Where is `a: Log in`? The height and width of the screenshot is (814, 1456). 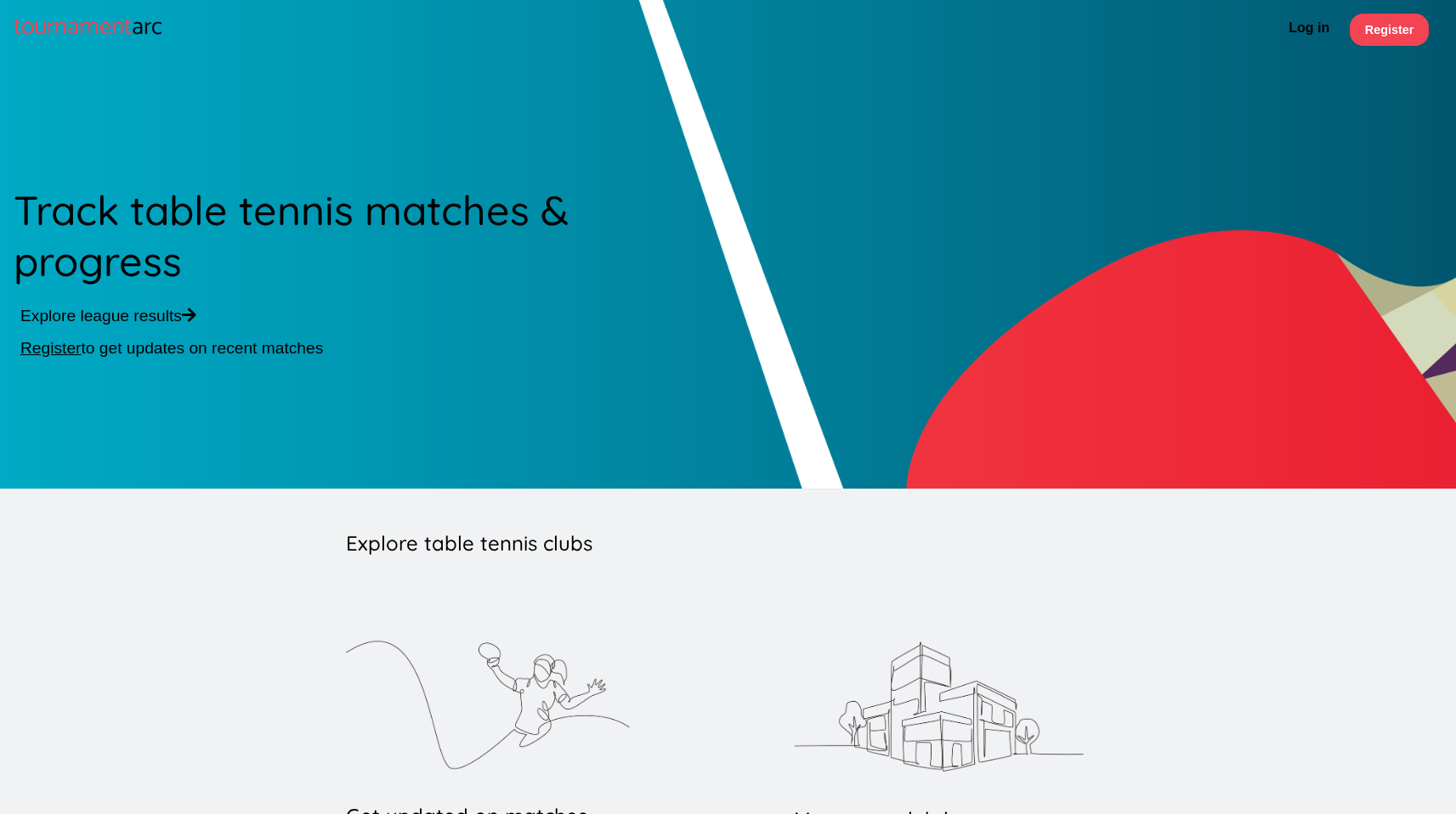
a: Log in is located at coordinates (1309, 30).